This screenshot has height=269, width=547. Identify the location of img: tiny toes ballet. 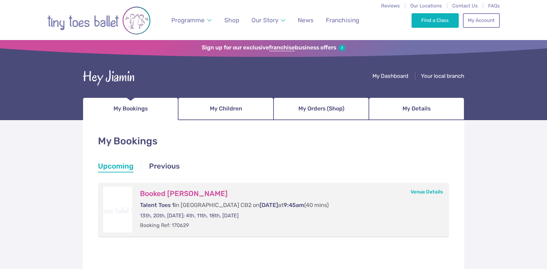
(99, 20).